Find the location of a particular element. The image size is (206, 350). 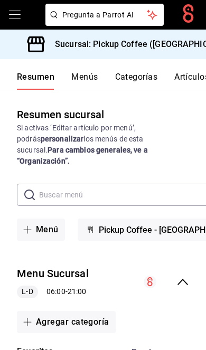

button: Menús is located at coordinates (85, 81).